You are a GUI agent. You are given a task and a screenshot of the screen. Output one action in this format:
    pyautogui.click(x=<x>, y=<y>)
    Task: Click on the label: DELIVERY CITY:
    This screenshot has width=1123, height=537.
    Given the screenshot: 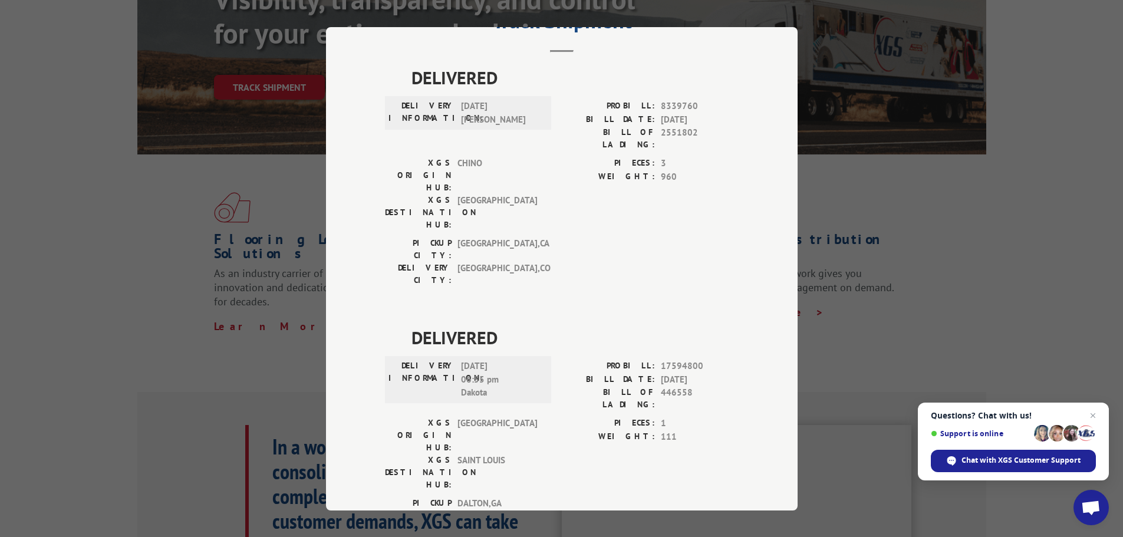 What is the action you would take?
    pyautogui.click(x=418, y=274)
    